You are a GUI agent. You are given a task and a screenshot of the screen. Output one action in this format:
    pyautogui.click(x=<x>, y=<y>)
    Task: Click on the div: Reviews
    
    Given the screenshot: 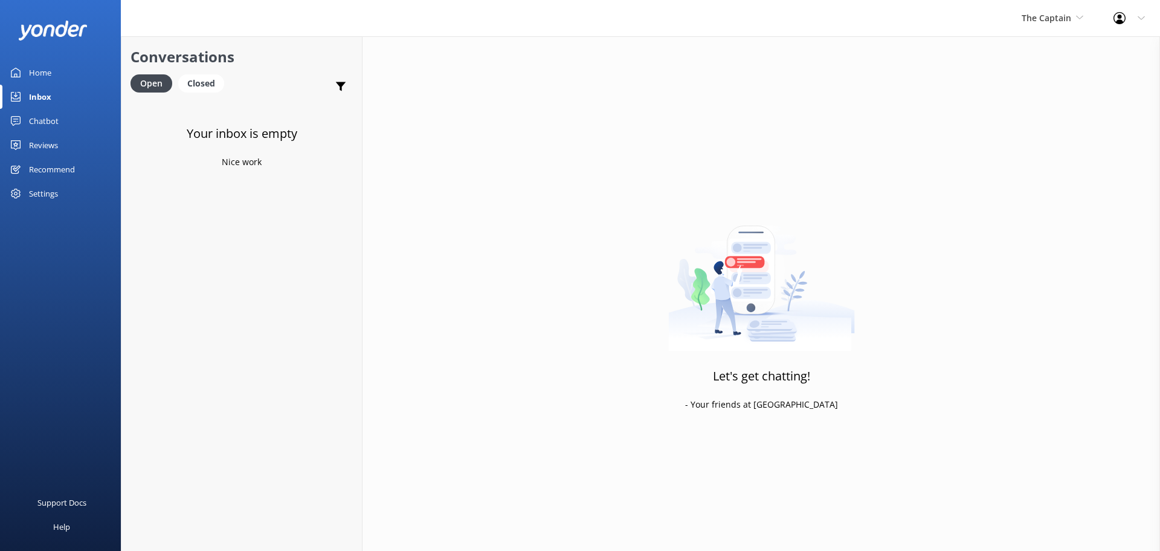 What is the action you would take?
    pyautogui.click(x=44, y=145)
    